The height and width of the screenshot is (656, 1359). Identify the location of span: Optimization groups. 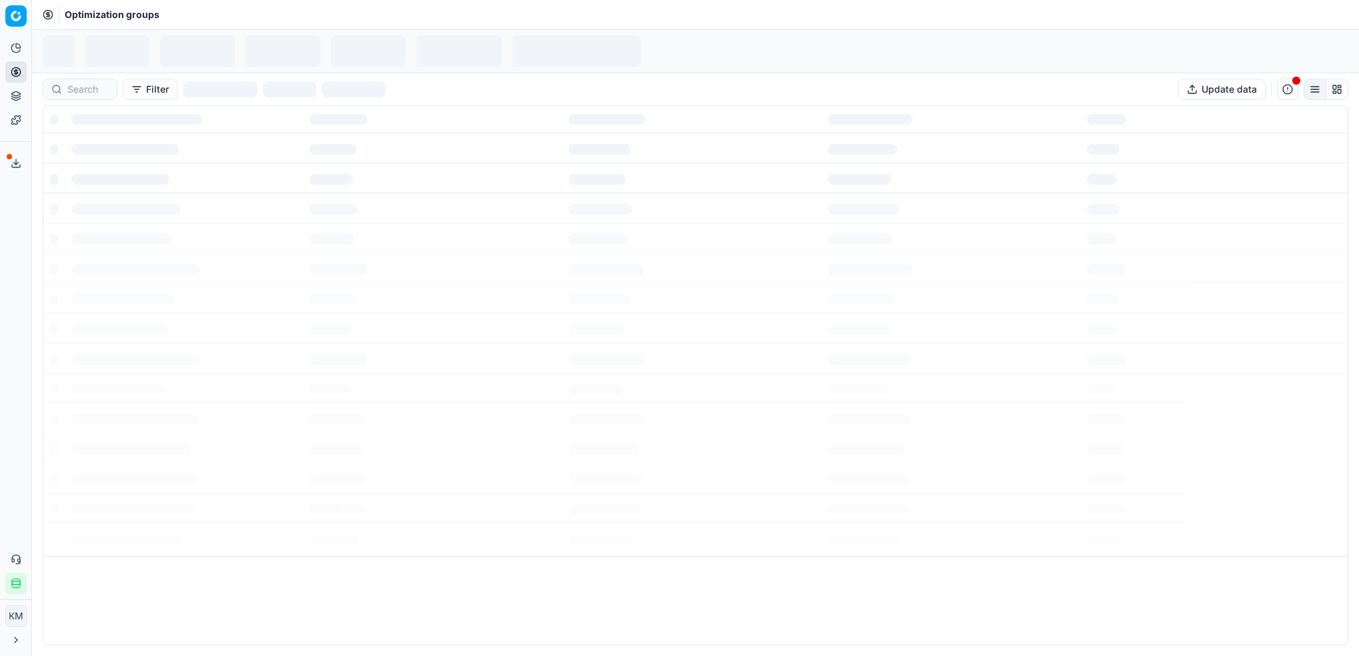
(112, 15).